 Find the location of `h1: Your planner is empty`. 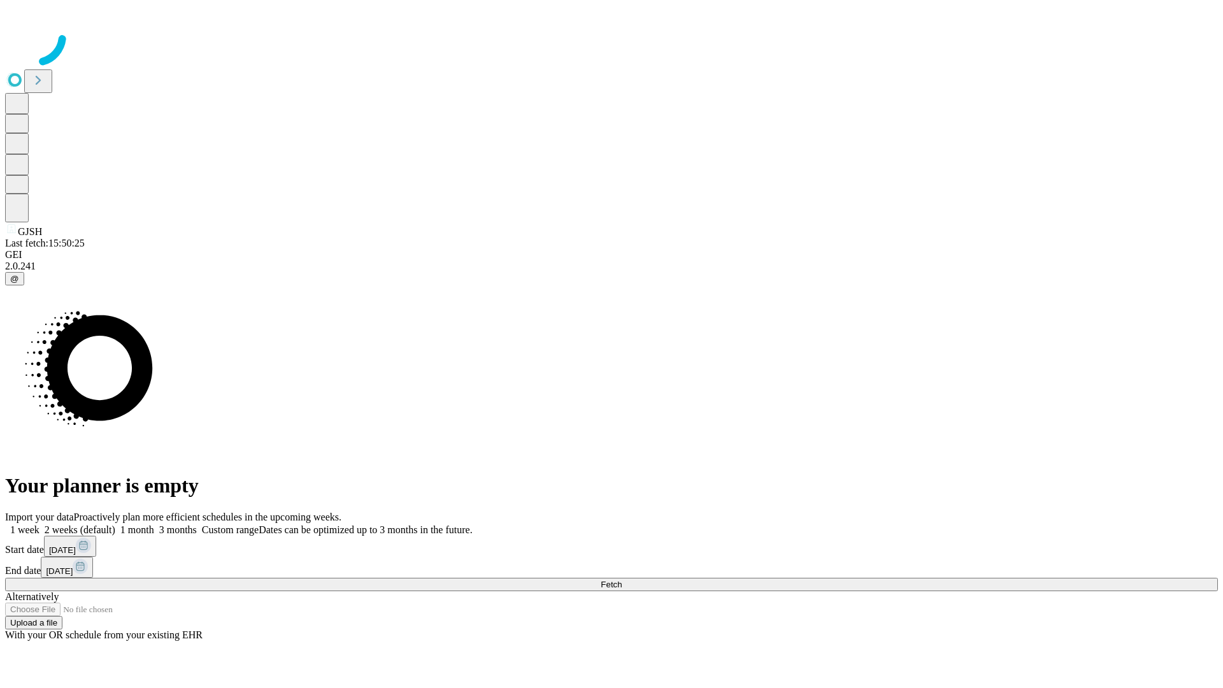

h1: Your planner is empty is located at coordinates (612, 486).